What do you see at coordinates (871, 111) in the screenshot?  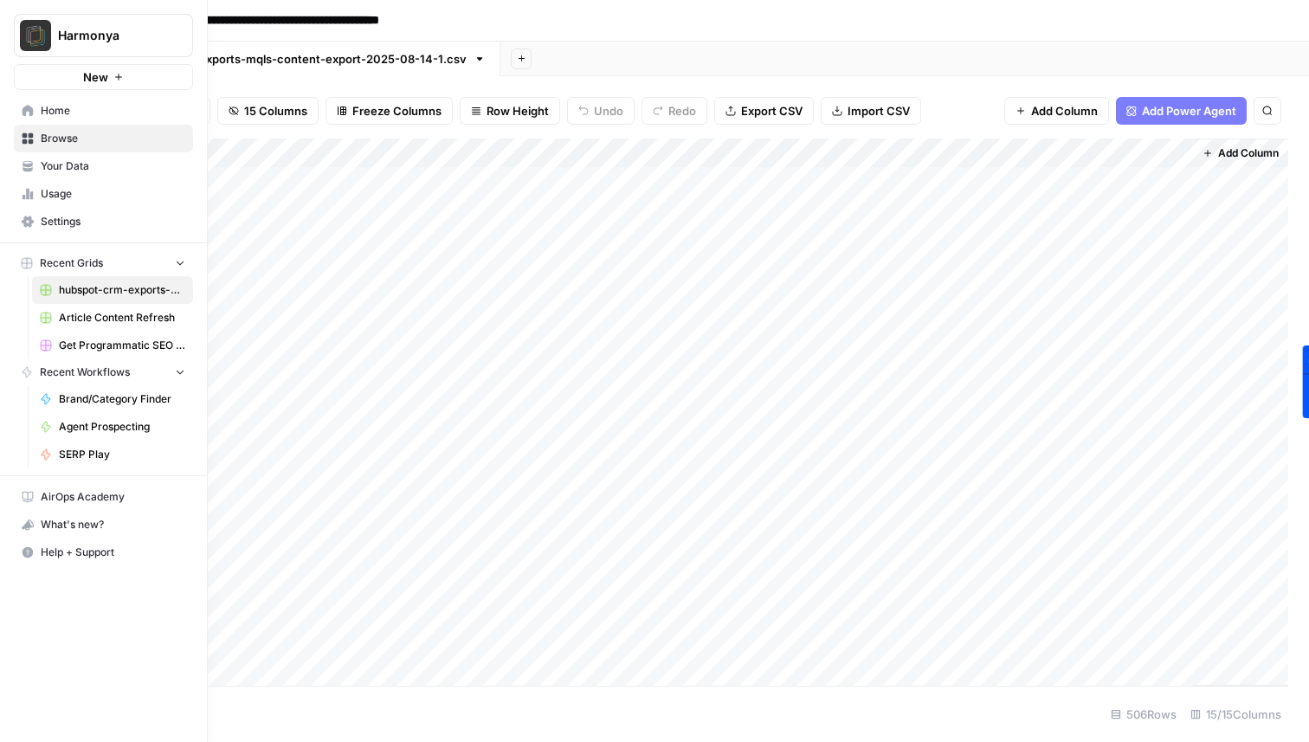 I see `button: Import CSV` at bounding box center [871, 111].